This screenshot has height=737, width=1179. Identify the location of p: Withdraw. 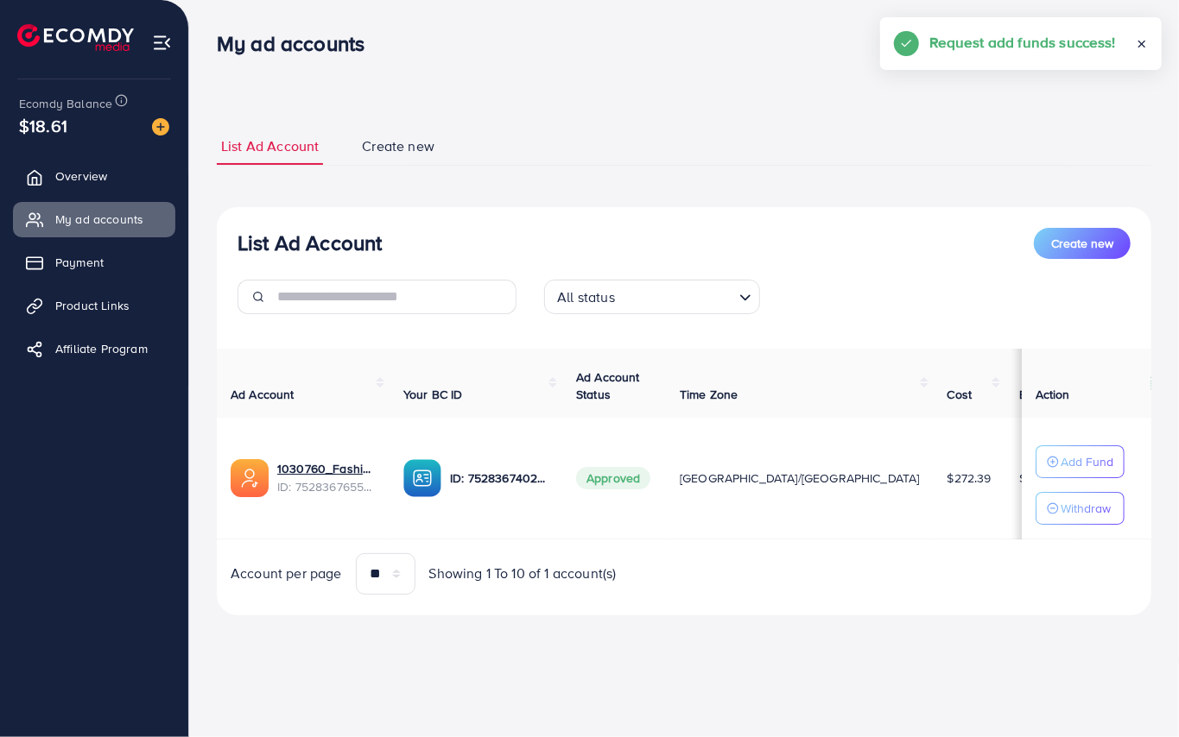
(1085, 509).